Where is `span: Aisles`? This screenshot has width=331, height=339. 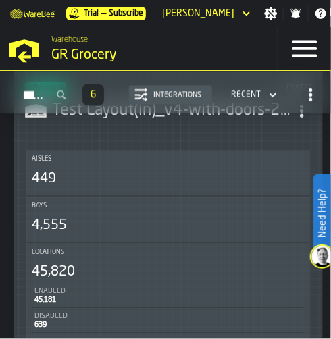
span: Aisles is located at coordinates (41, 159).